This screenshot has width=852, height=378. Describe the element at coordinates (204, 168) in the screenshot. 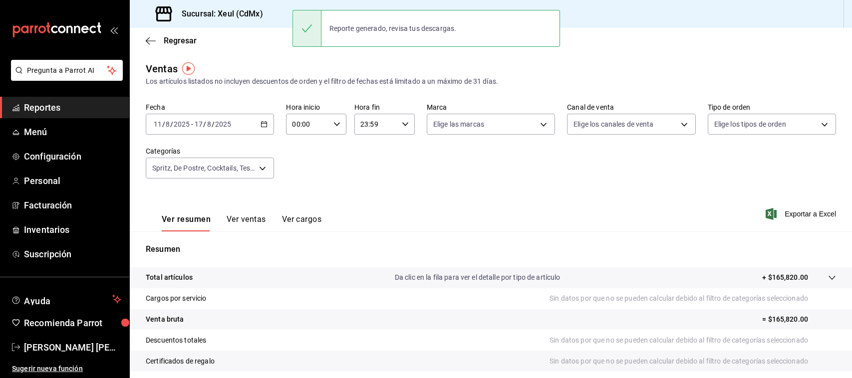

I see `span: Spritz, De Postre, Cocktails, Tes Premium, Sakes, Chungha, Licores coreanos, Soju, Bebidas sin Al...` at that location.